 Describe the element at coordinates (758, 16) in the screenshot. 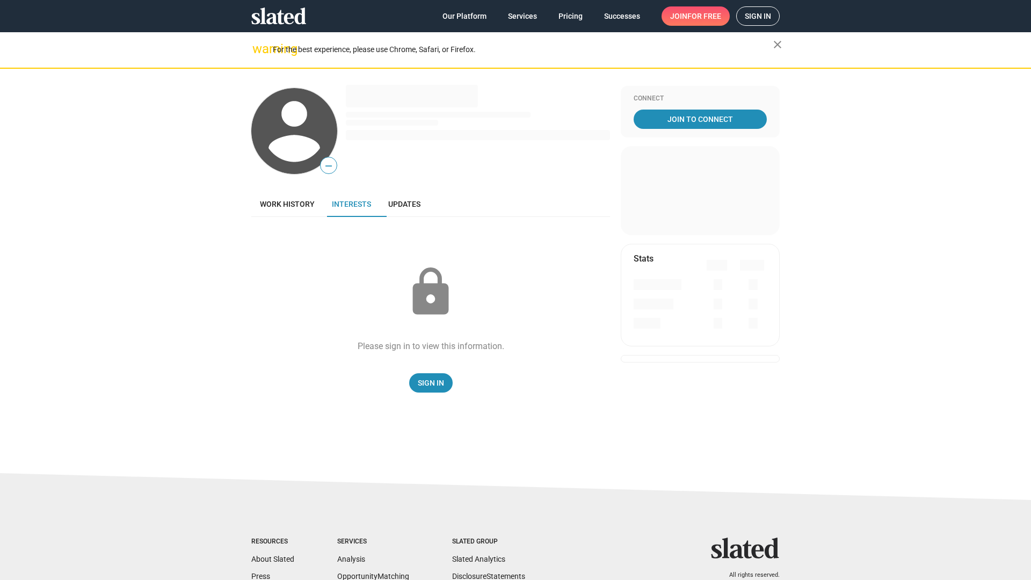

I see `a: Sign in` at that location.